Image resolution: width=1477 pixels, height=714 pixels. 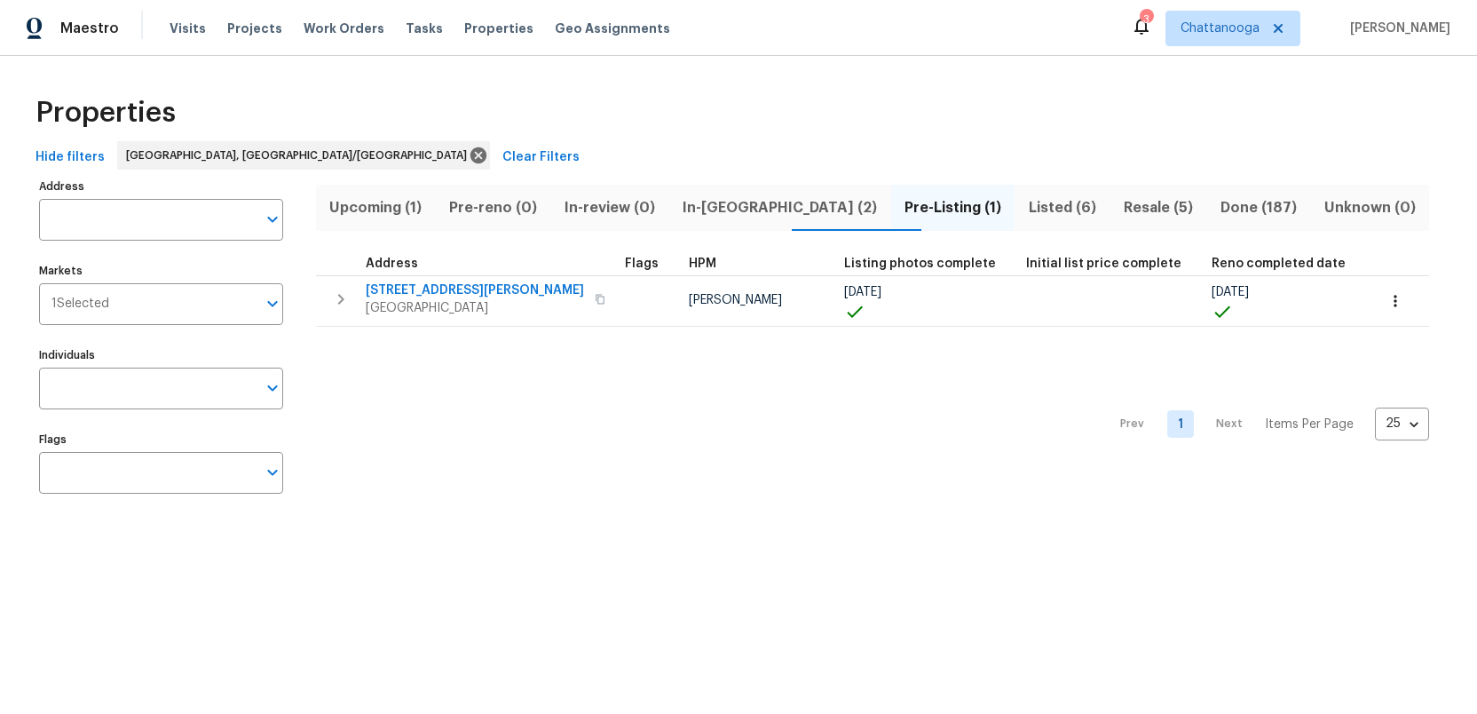 What do you see at coordinates (920, 264) in the screenshot?
I see `span: Listing photos complete` at bounding box center [920, 264].